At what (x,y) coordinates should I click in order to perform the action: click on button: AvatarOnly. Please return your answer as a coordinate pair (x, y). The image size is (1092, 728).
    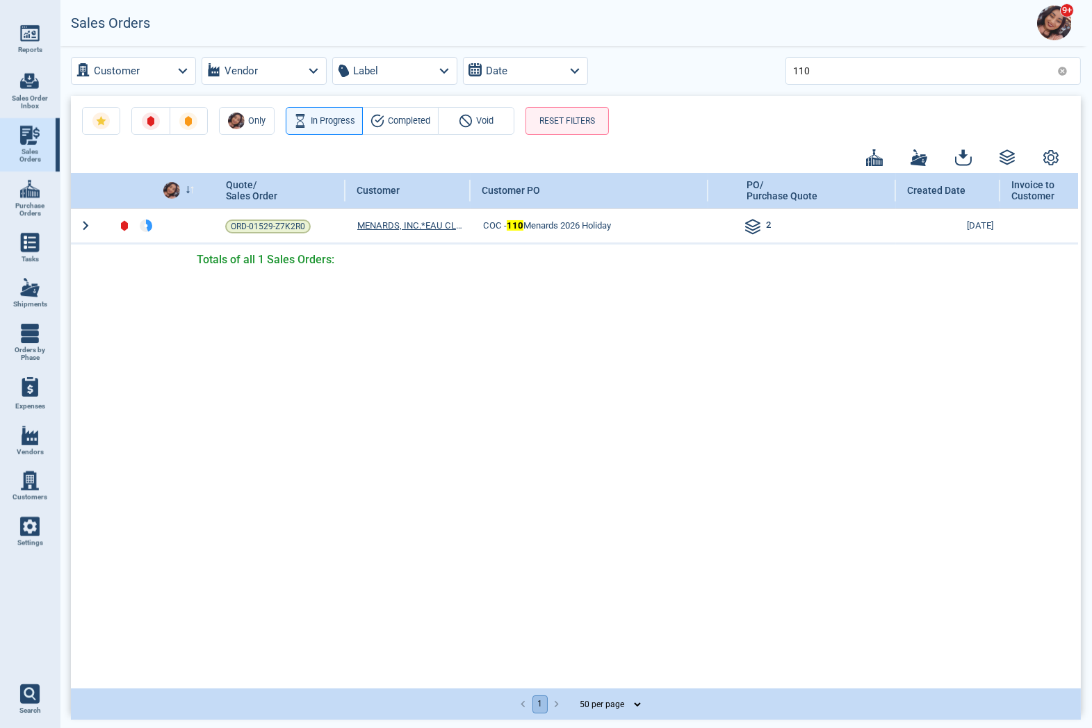
    Looking at the image, I should click on (247, 121).